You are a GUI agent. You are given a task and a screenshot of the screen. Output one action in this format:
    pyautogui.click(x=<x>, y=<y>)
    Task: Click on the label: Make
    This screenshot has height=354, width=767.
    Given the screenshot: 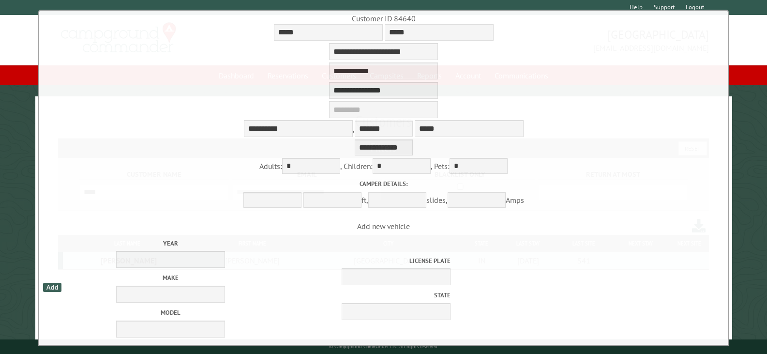 What is the action you would take?
    pyautogui.click(x=170, y=277)
    